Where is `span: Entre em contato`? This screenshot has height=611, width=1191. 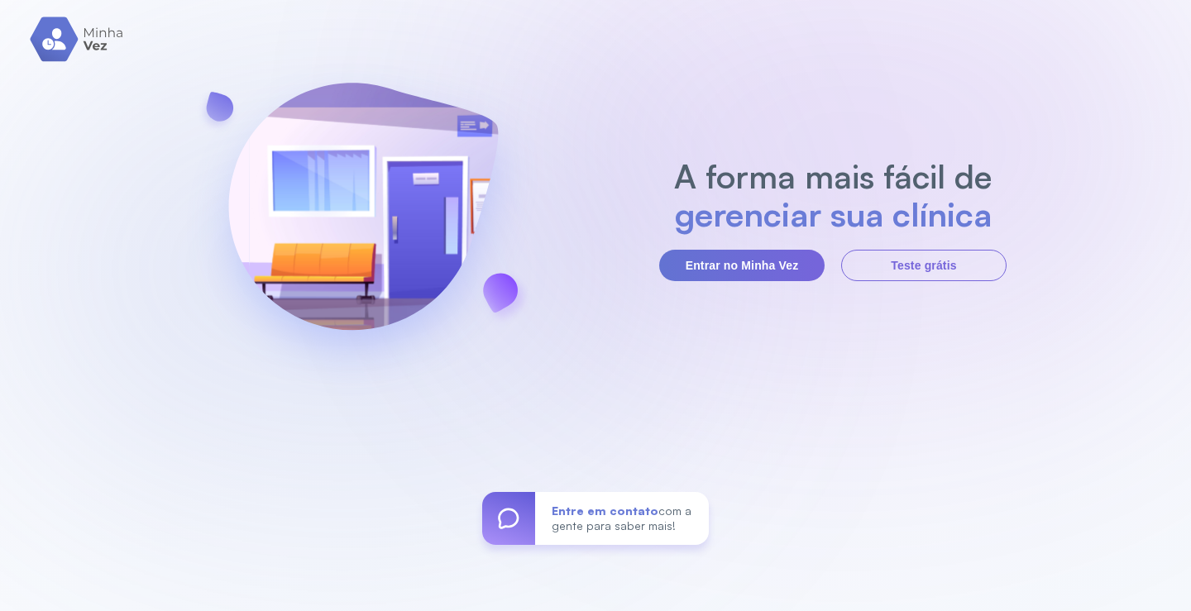
span: Entre em contato is located at coordinates (605, 510).